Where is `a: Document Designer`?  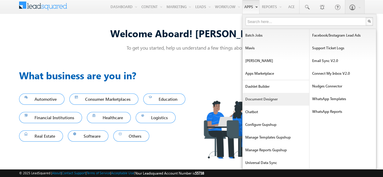
a: Document Designer is located at coordinates (276, 99).